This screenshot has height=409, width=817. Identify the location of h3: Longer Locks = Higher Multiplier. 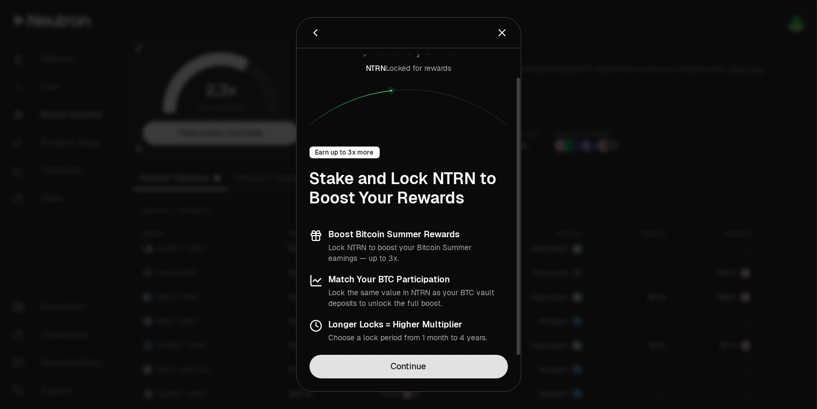
(408, 325).